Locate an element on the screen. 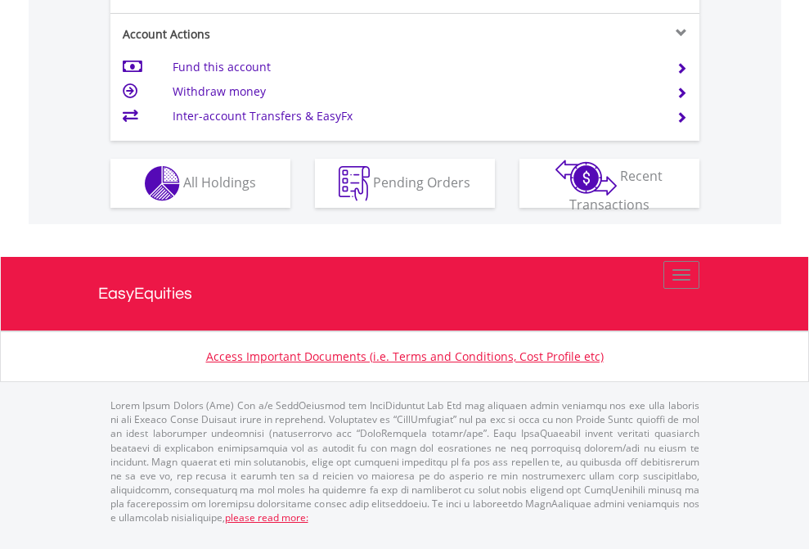 The height and width of the screenshot is (549, 809). div: Account Actions is located at coordinates (258, 34).